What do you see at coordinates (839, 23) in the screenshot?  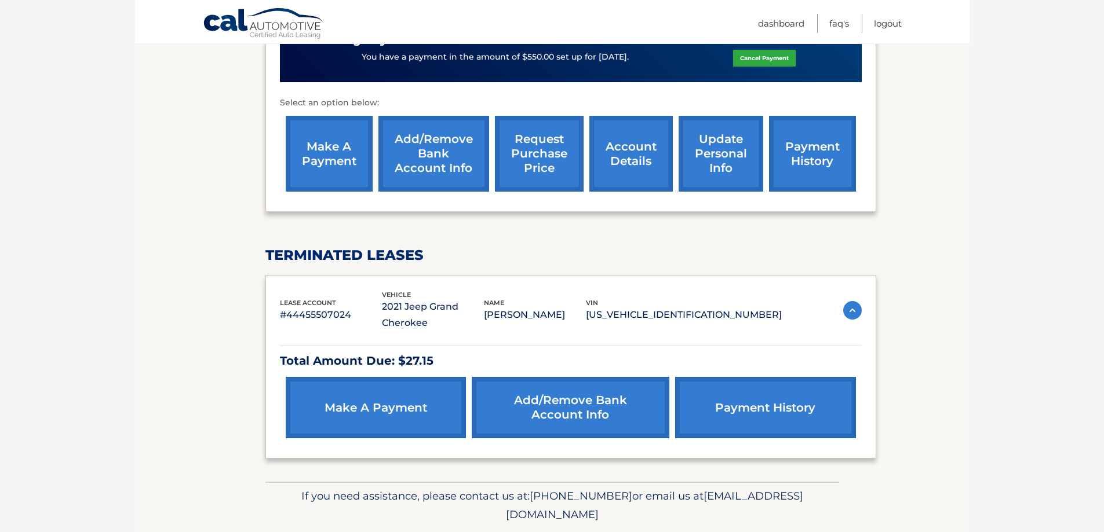 I see `a: FAQ's` at bounding box center [839, 23].